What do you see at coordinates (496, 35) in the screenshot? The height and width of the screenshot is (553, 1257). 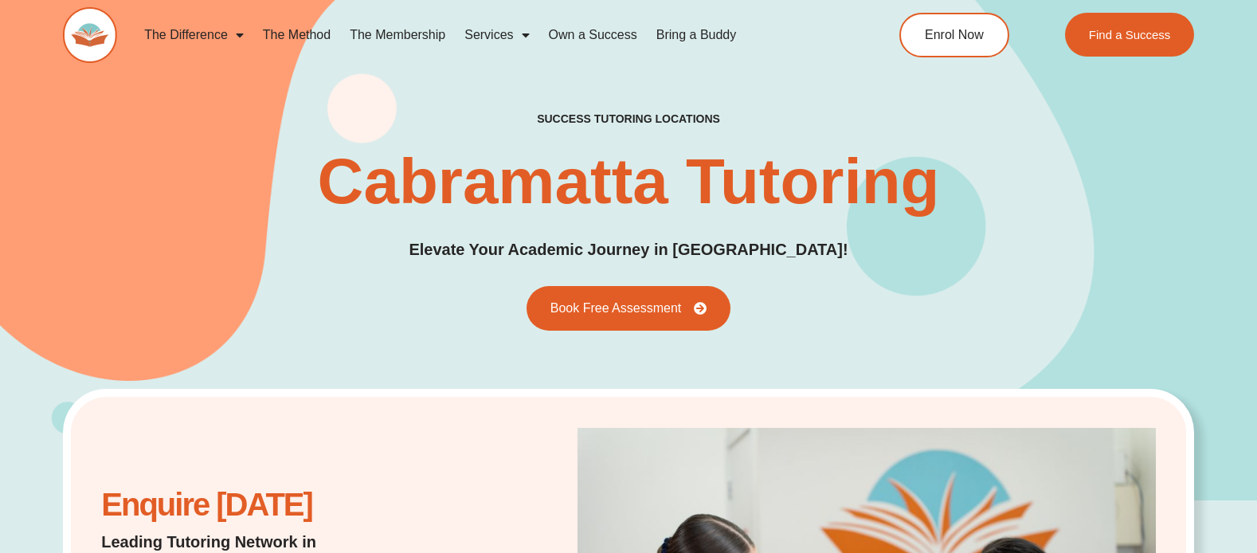 I see `a: Services` at bounding box center [496, 35].